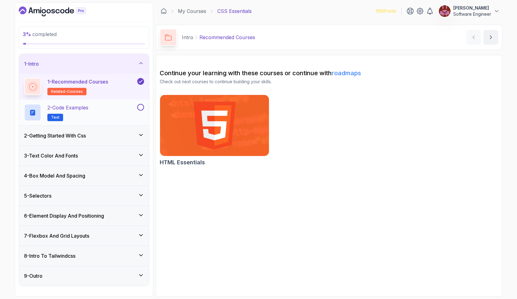  What do you see at coordinates (235, 11) in the screenshot?
I see `p: CSS Essentials` at bounding box center [235, 11].